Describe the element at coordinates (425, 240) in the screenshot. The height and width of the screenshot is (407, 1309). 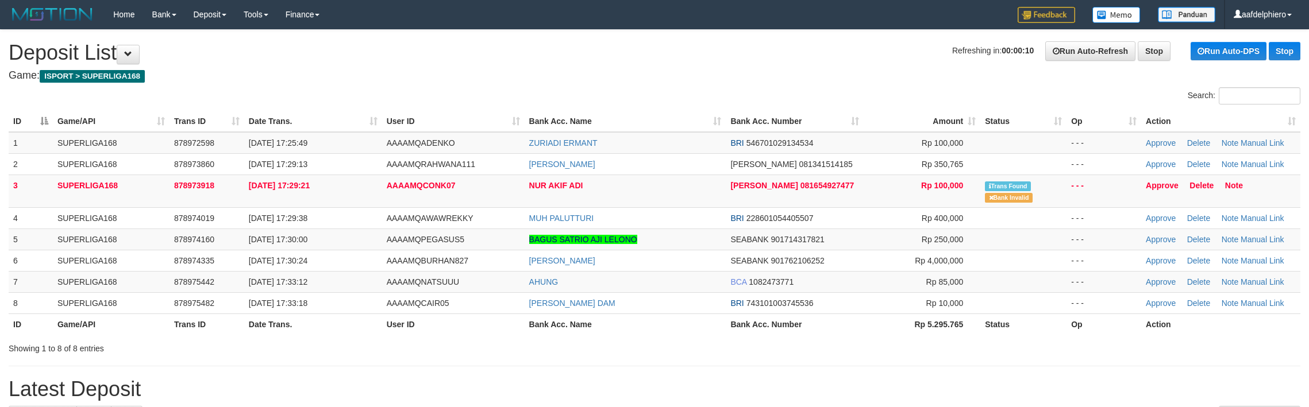
I see `span: AAAAMQPEGASUS5` at that location.